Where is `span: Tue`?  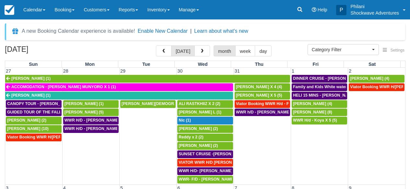
span: Tue is located at coordinates (146, 64).